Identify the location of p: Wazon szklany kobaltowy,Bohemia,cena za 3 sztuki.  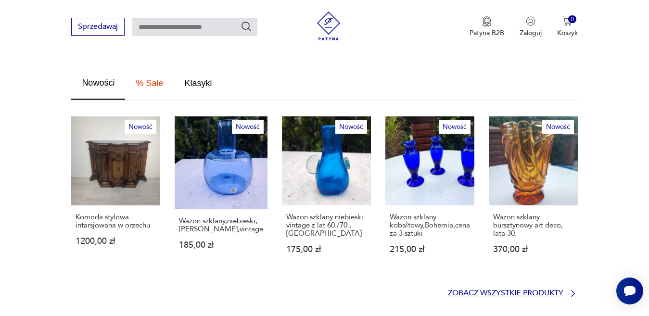
(429, 225).